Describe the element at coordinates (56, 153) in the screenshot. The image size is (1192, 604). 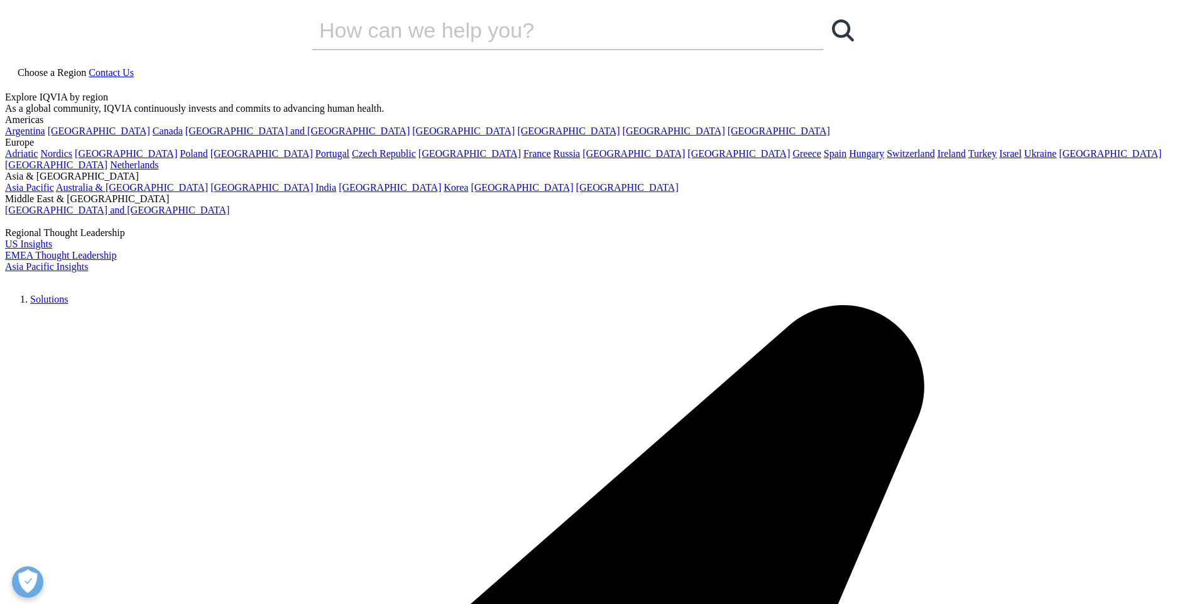
I see `a: Nordics` at that location.